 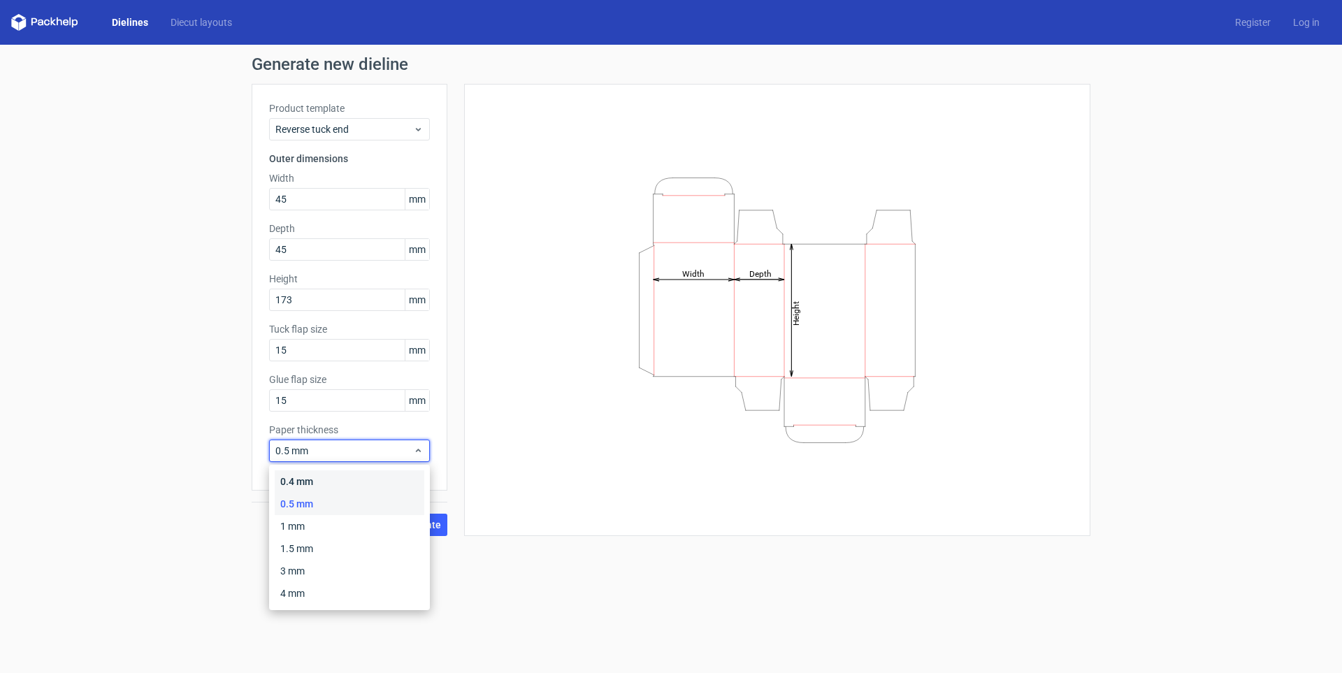 I want to click on tspan: Height, so click(x=796, y=313).